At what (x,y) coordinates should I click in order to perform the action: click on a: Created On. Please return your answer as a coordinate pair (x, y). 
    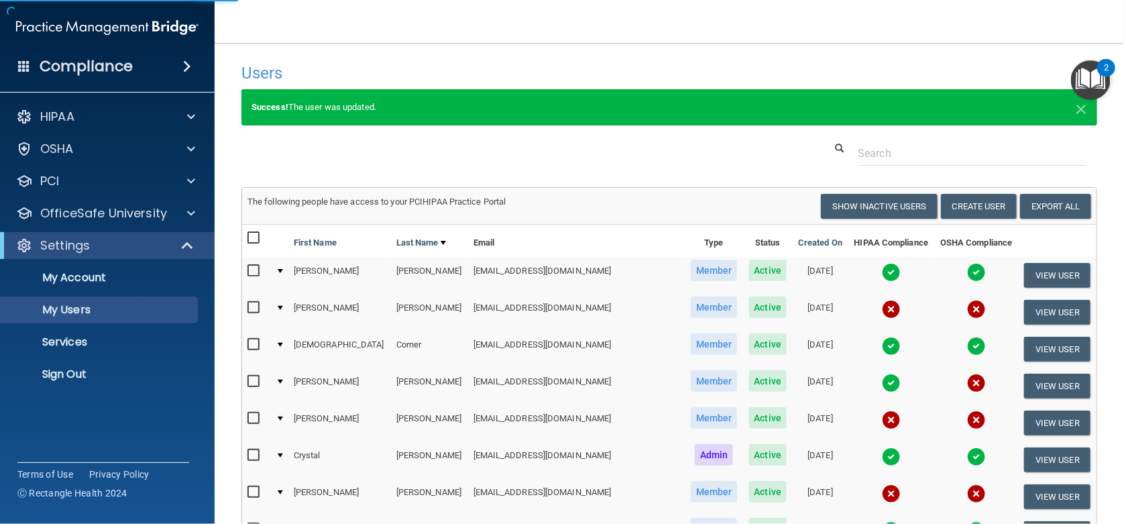
    Looking at the image, I should click on (820, 243).